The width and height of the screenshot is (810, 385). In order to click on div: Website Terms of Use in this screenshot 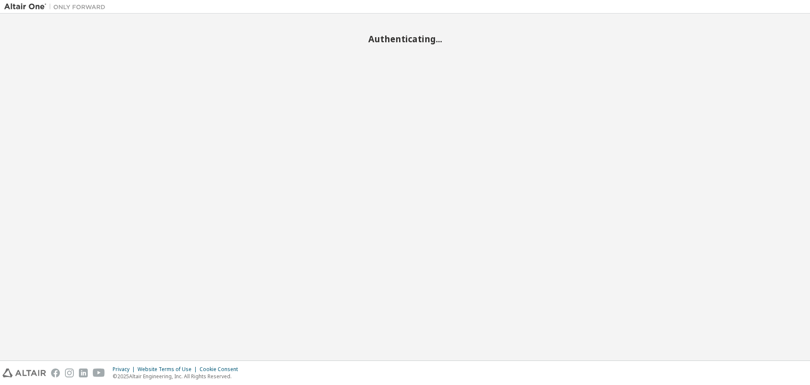, I will do `click(168, 369)`.